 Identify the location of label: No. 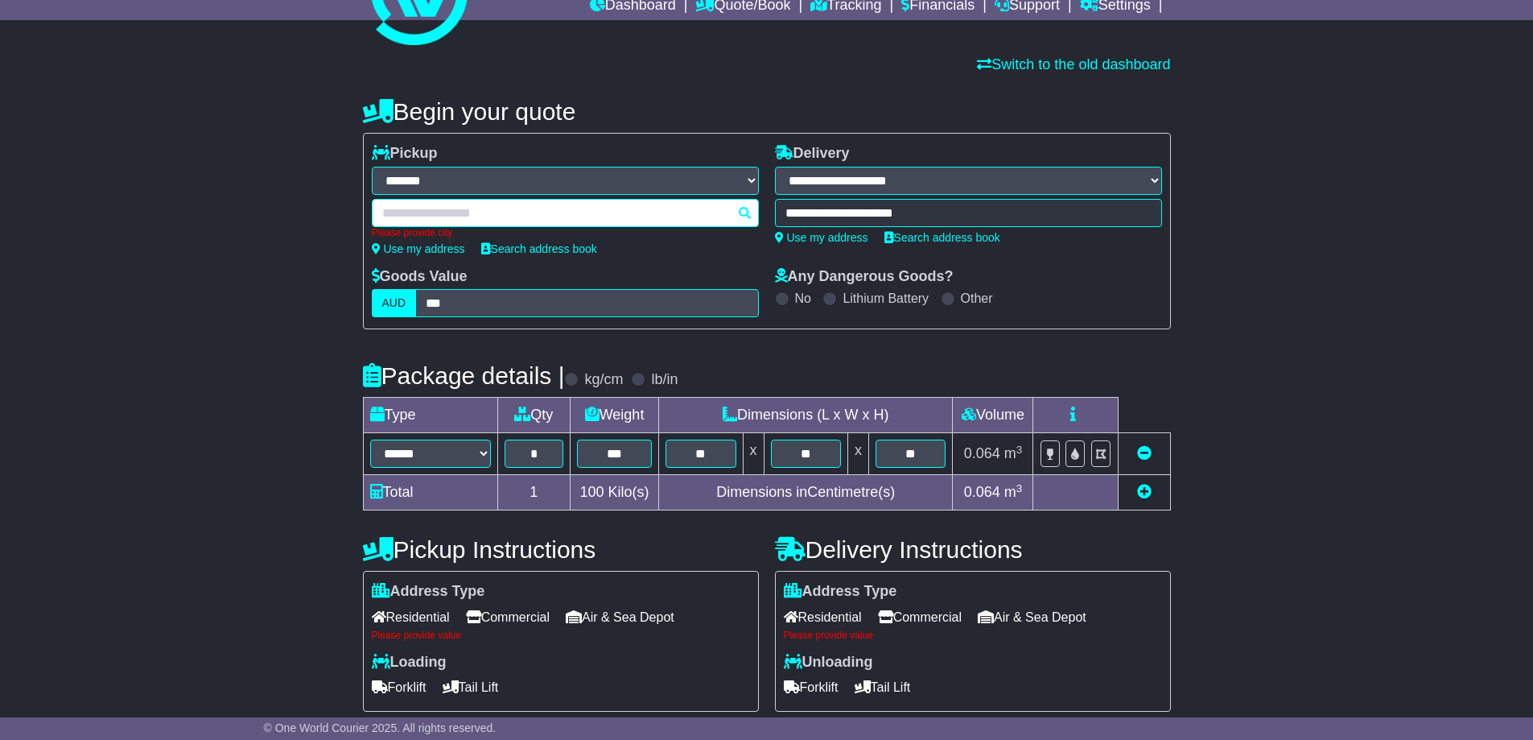
(803, 298).